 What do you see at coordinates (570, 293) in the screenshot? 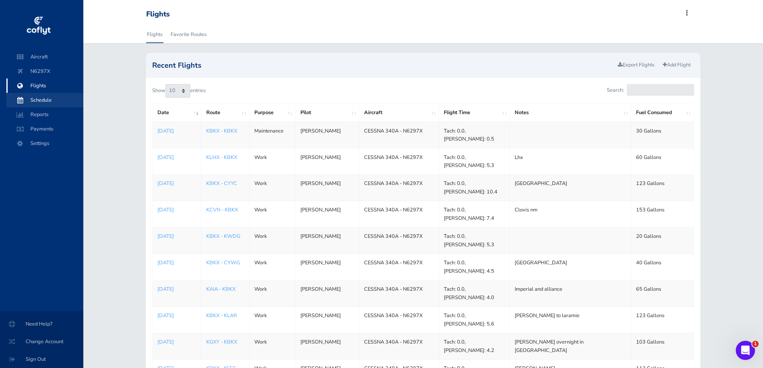
I see `td: Imperial and alliance` at bounding box center [570, 293].